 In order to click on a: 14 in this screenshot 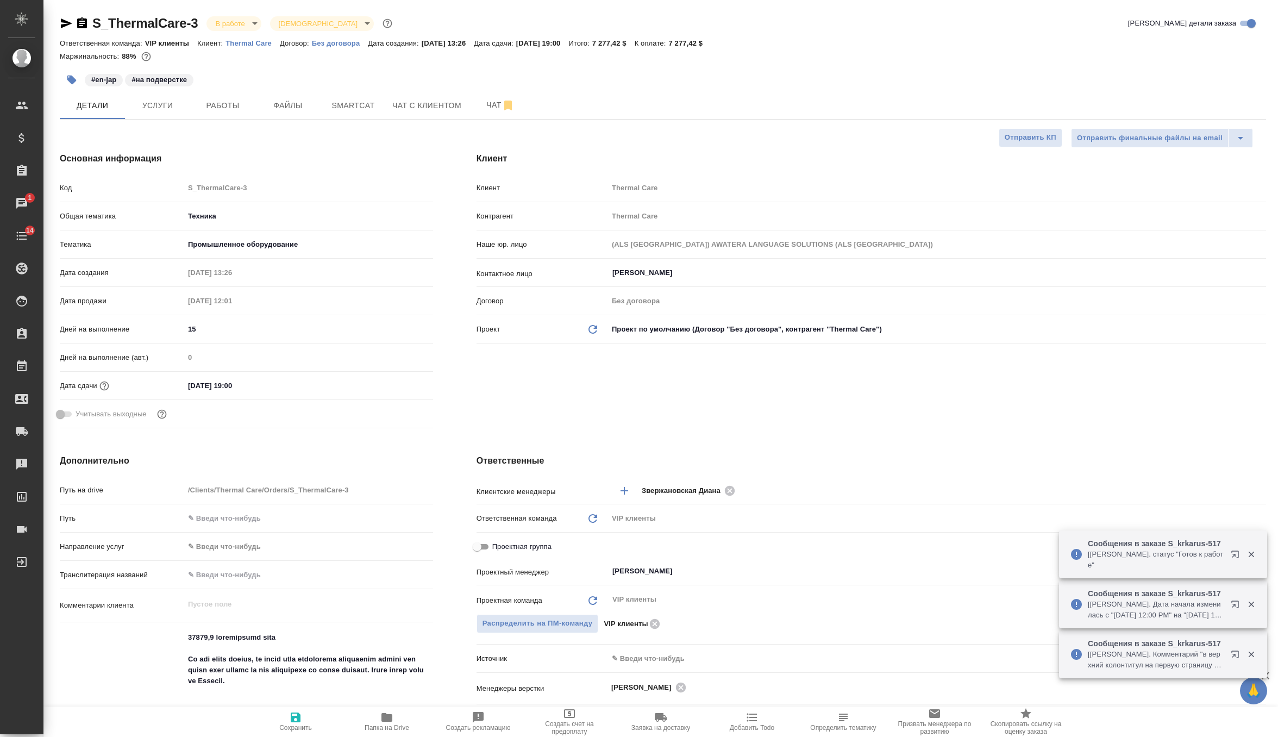, I will do `click(22, 236)`.